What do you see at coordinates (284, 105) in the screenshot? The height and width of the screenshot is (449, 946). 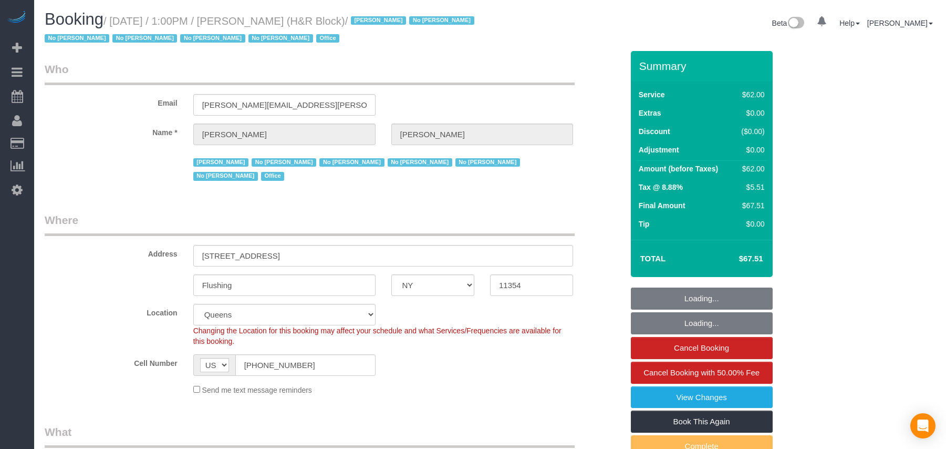 I see `input: Email` at bounding box center [284, 105].